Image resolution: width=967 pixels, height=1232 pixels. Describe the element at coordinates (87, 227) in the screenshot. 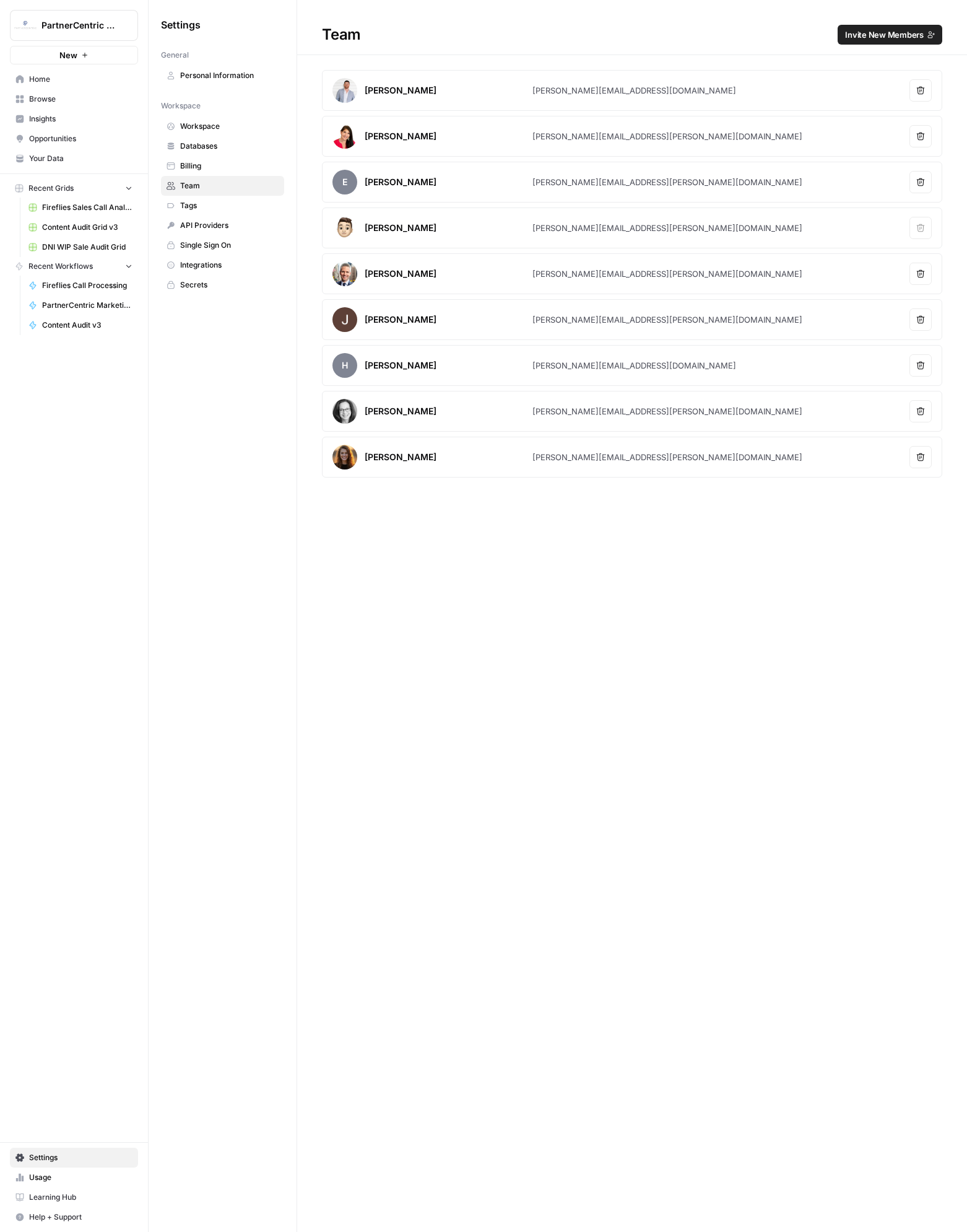

I see `span: Content Audit Grid v3` at that location.